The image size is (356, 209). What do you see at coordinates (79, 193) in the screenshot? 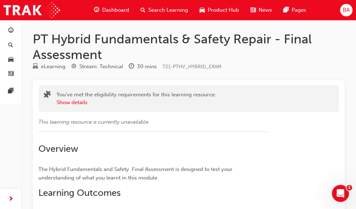
I see `span: Learning Outcomes` at bounding box center [79, 193].